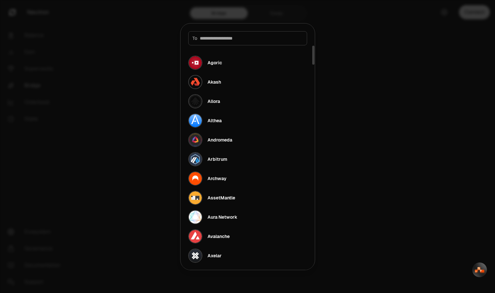 Image resolution: width=495 pixels, height=293 pixels. I want to click on div: Arbitrum, so click(217, 159).